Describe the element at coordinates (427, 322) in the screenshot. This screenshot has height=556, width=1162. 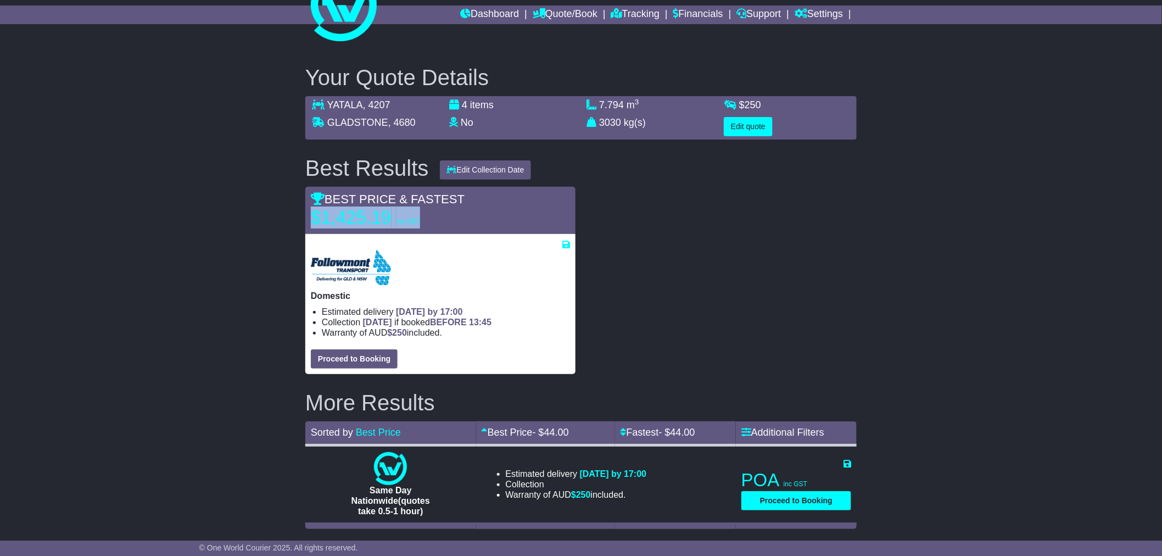
I see `span: if booked` at that location.